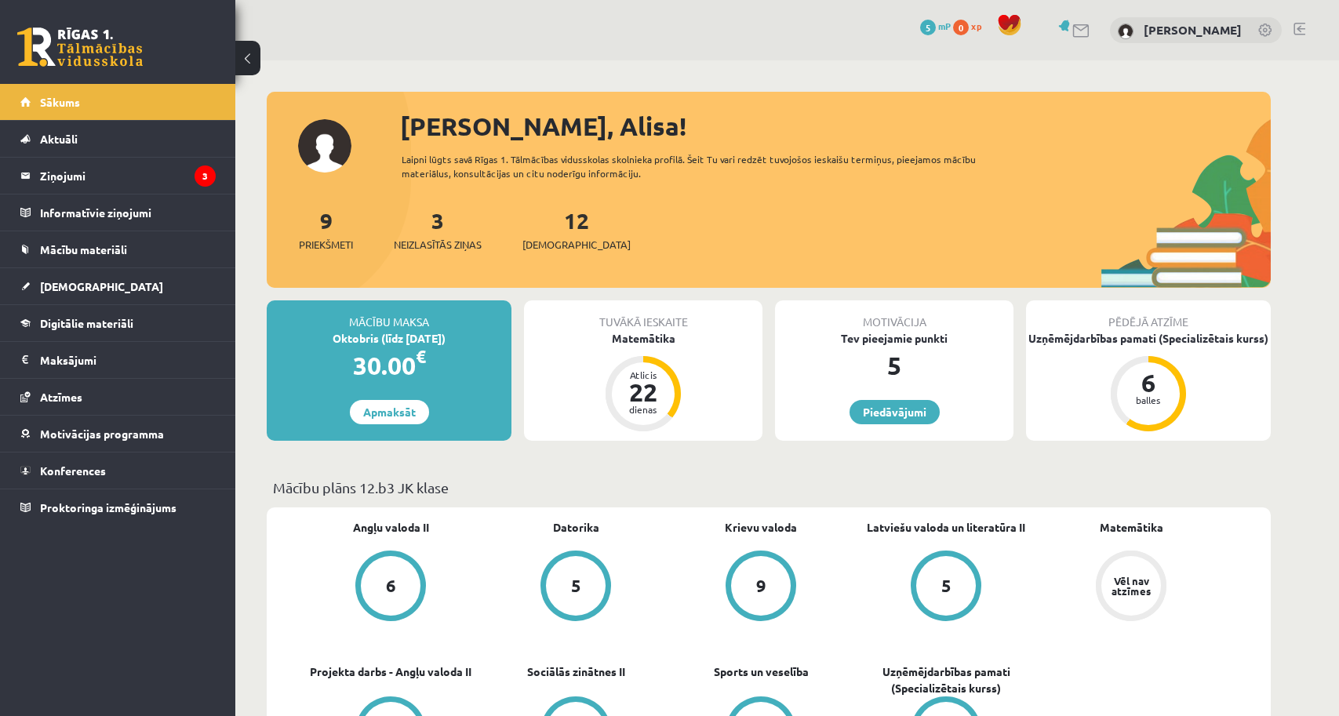 This screenshot has height=716, width=1339. What do you see at coordinates (118, 139) in the screenshot?
I see `a: Aktuāli` at bounding box center [118, 139].